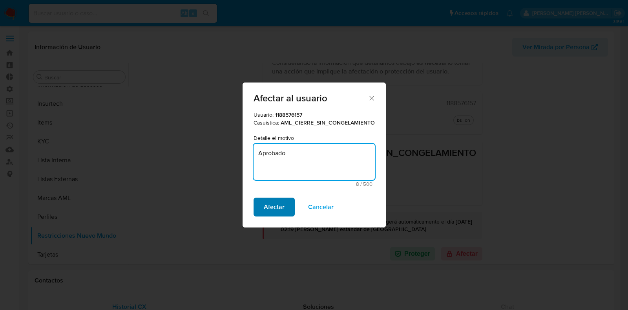  Describe the element at coordinates (289, 115) in the screenshot. I see `strong: 1188576157` at that location.